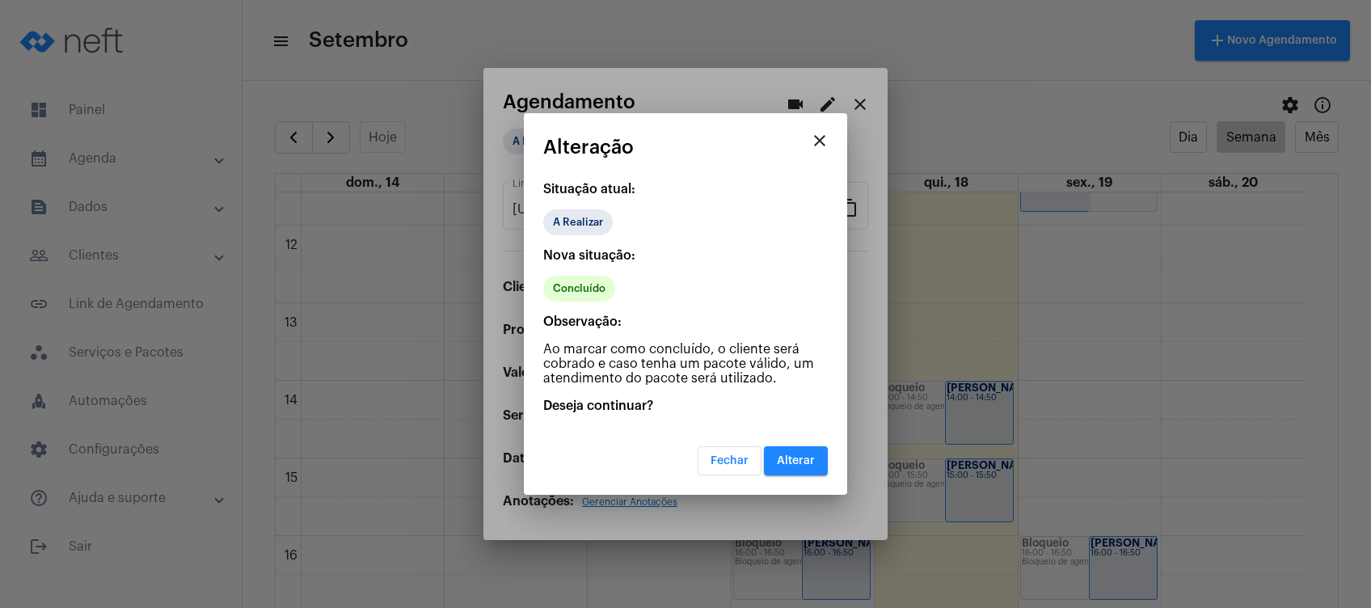 The height and width of the screenshot is (608, 1371). I want to click on span: Fechar, so click(729, 461).